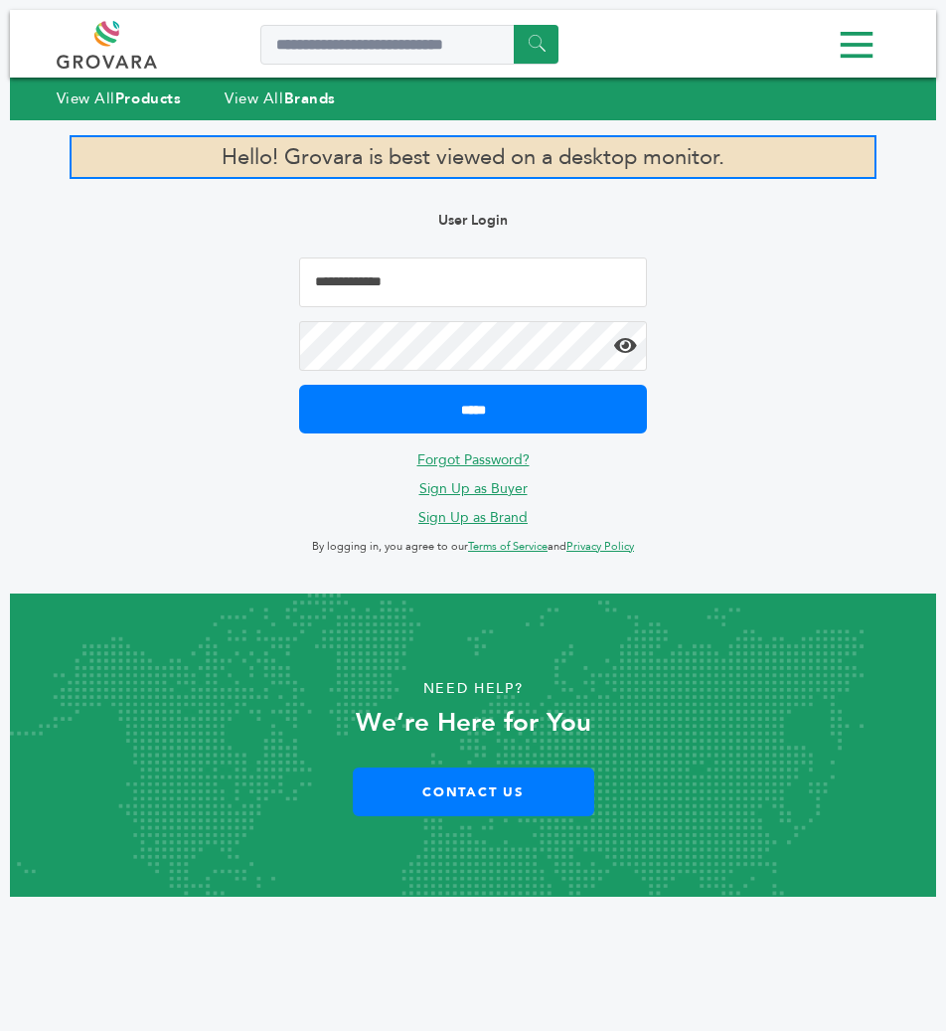 This screenshot has width=946, height=1031. Describe the element at coordinates (473, 459) in the screenshot. I see `a: Forgot Password?` at that location.